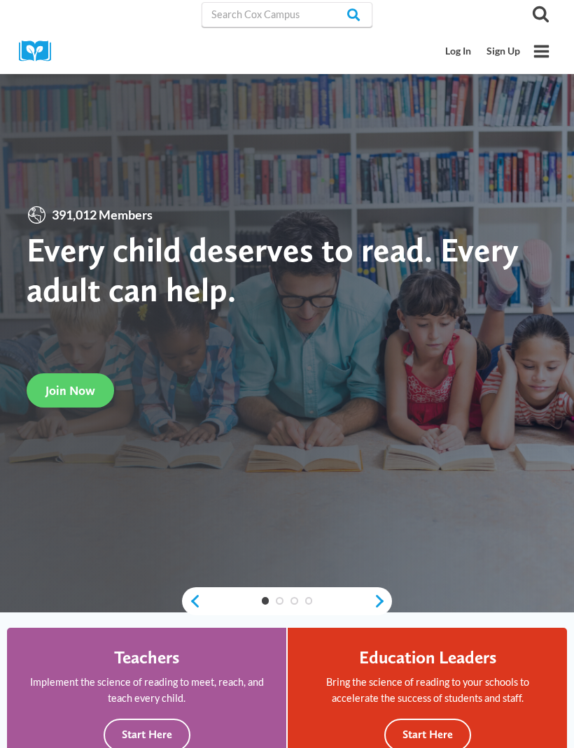 The image size is (574, 748). Describe the element at coordinates (272, 269) in the screenshot. I see `strong: Every child deserves to read. Every adult can help.` at that location.